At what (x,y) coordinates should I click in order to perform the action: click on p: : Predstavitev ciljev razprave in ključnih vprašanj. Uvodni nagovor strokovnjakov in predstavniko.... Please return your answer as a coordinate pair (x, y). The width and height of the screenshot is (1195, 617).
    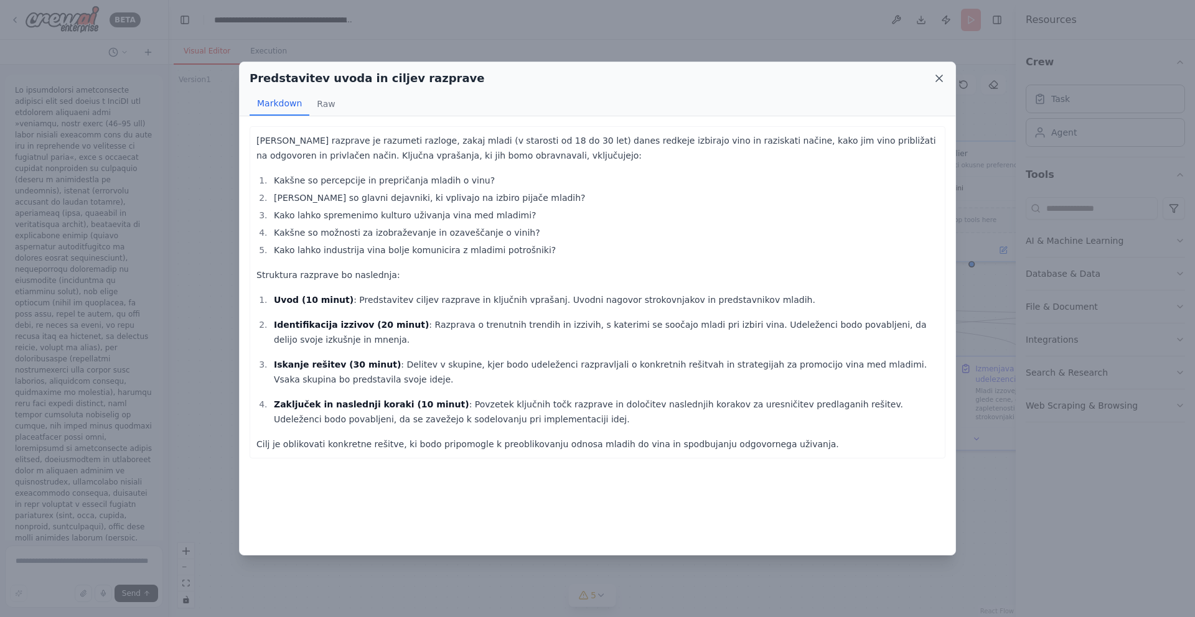
    Looking at the image, I should click on (606, 300).